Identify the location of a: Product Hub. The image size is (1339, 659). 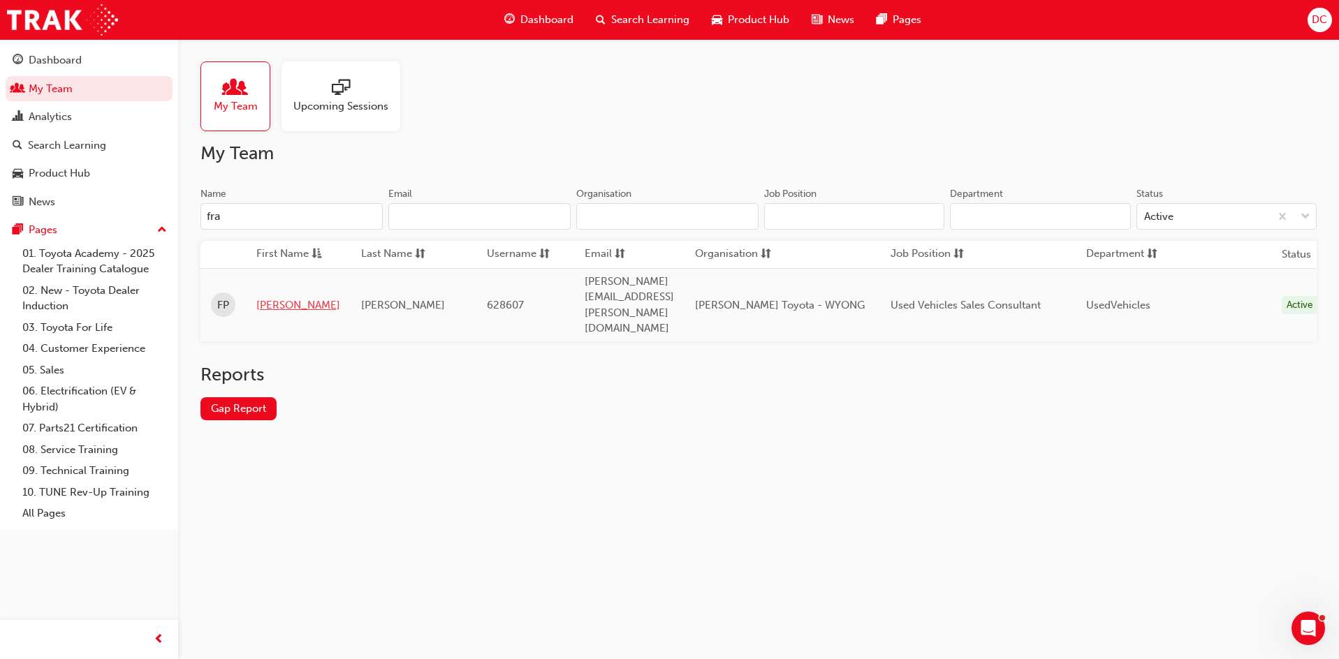
(89, 173).